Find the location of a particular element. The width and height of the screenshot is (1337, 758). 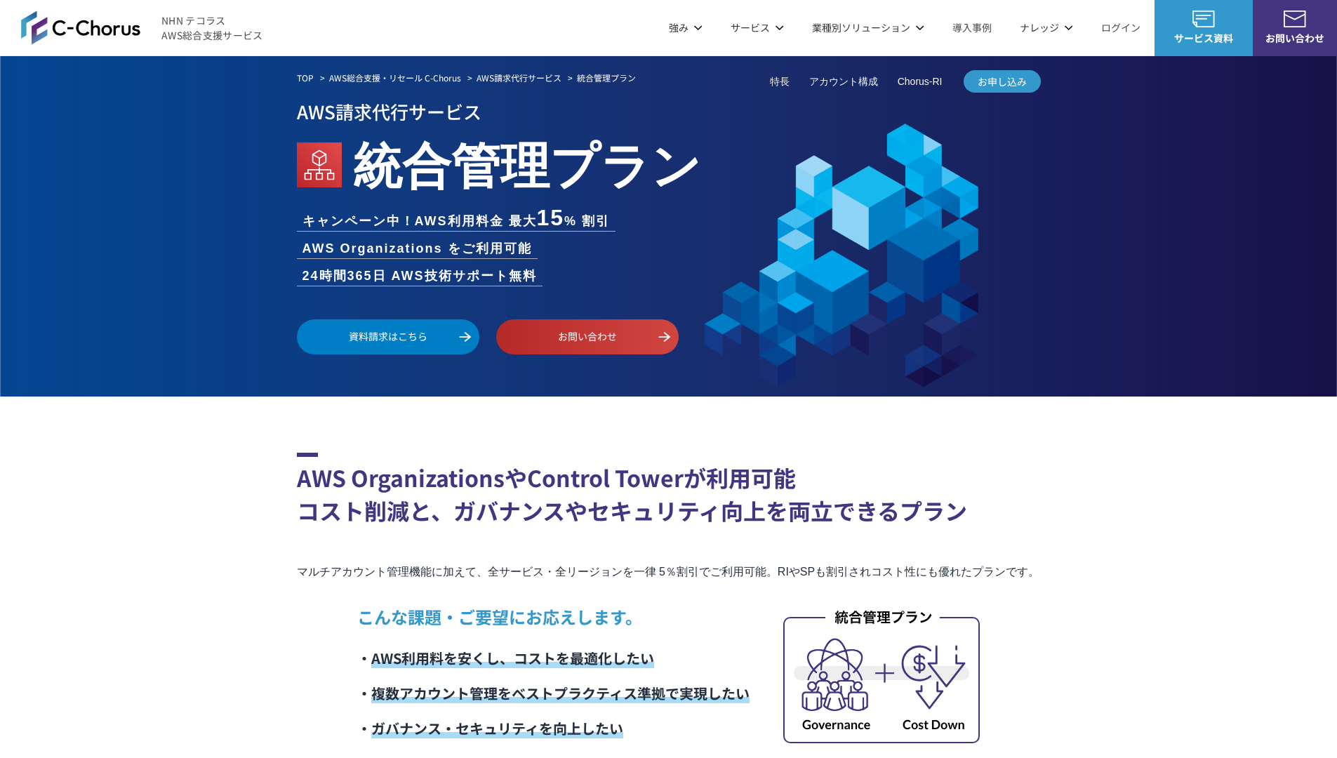

li: 24時間365日 AWS技術サポート無料 is located at coordinates (420, 276).